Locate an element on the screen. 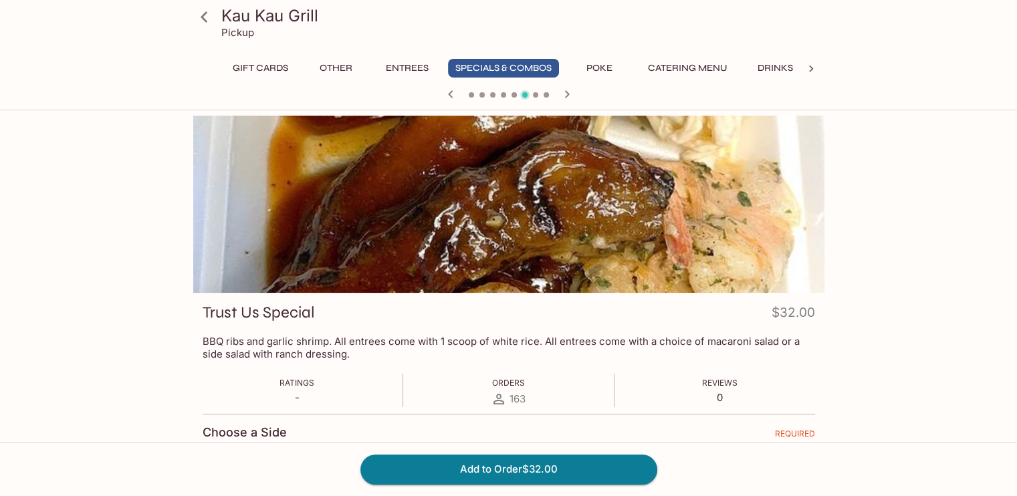  h4: $32.00 is located at coordinates (793, 315).